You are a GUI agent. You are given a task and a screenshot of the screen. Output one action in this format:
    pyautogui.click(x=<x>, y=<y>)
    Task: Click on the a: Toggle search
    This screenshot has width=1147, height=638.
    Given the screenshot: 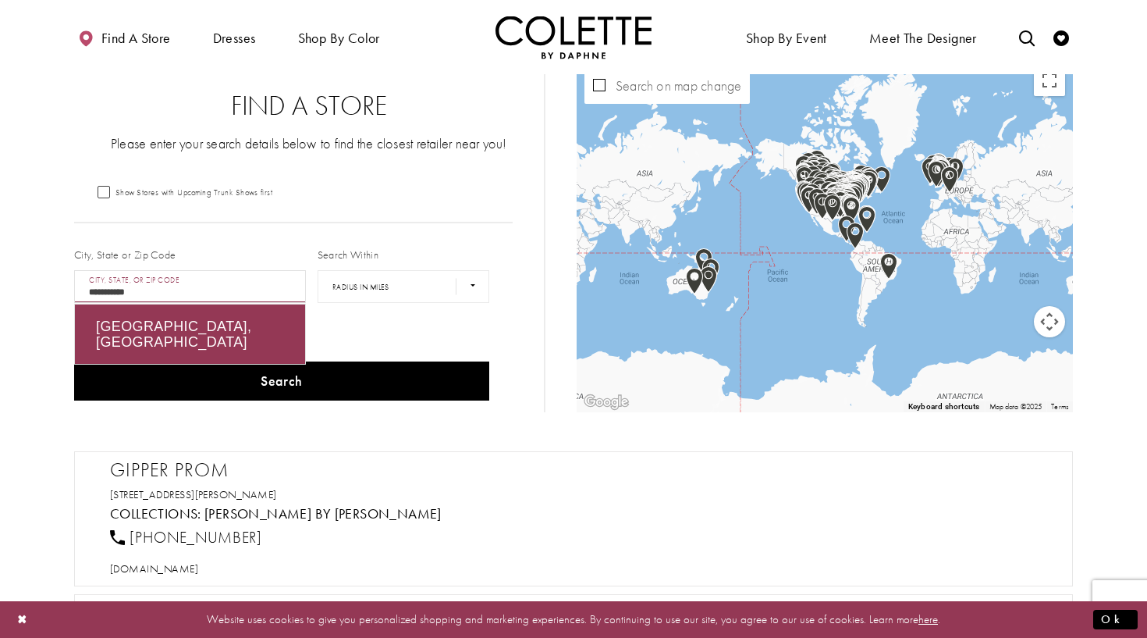 What is the action you would take?
    pyautogui.click(x=1027, y=37)
    